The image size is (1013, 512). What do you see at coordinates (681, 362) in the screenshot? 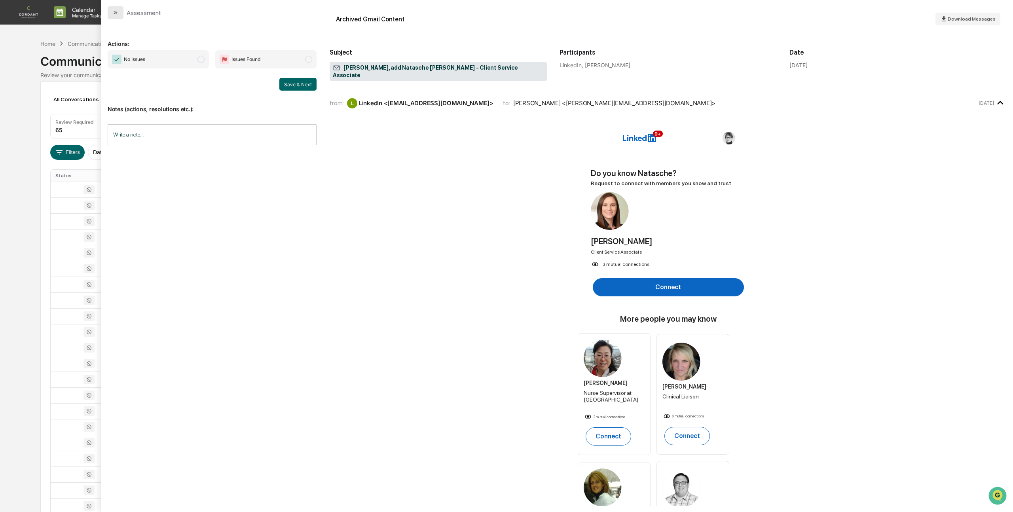
I see `img: Holly Kiesz’s Profile Picture` at bounding box center [681, 362].